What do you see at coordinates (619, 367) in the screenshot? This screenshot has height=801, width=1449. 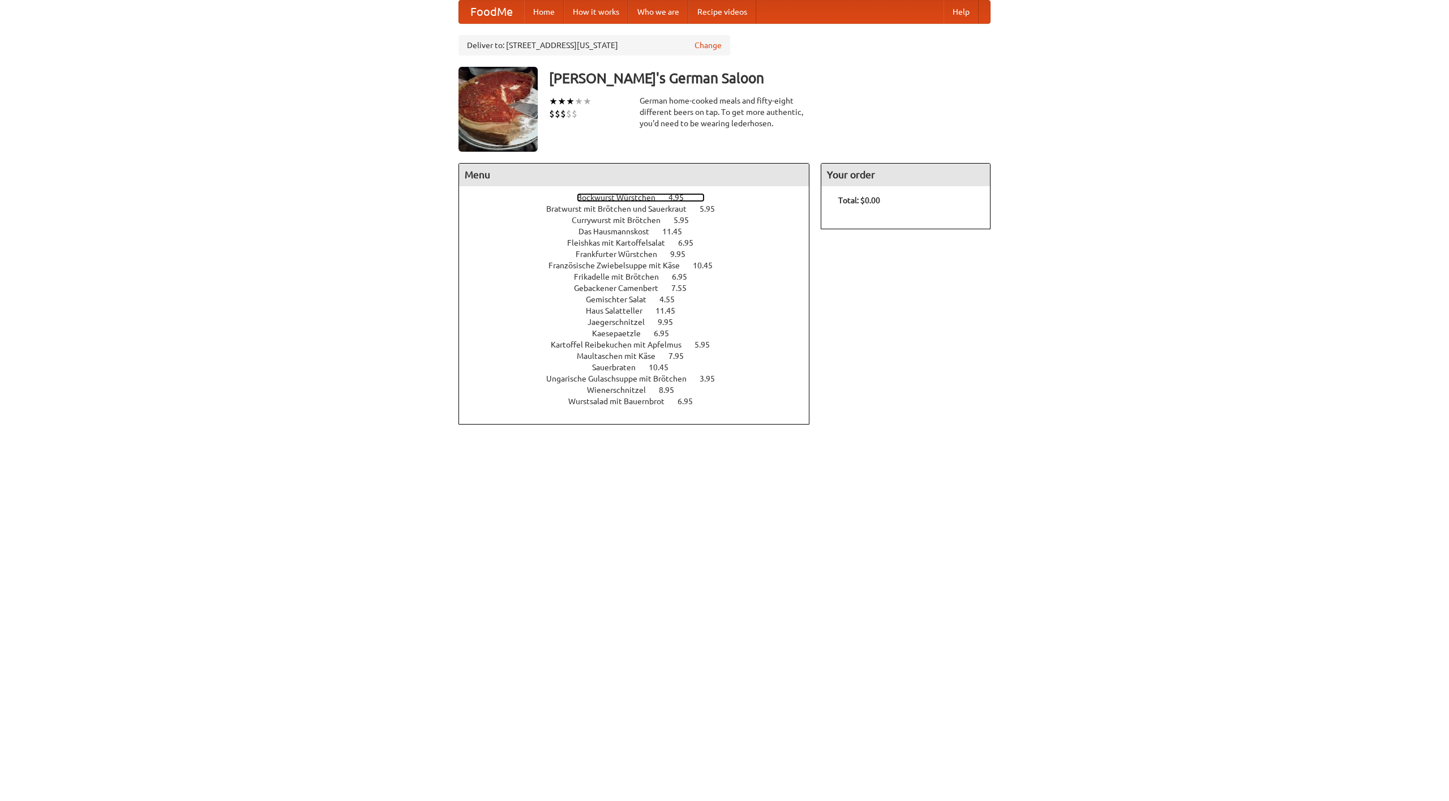 I see `span: Sauerbraten` at bounding box center [619, 367].